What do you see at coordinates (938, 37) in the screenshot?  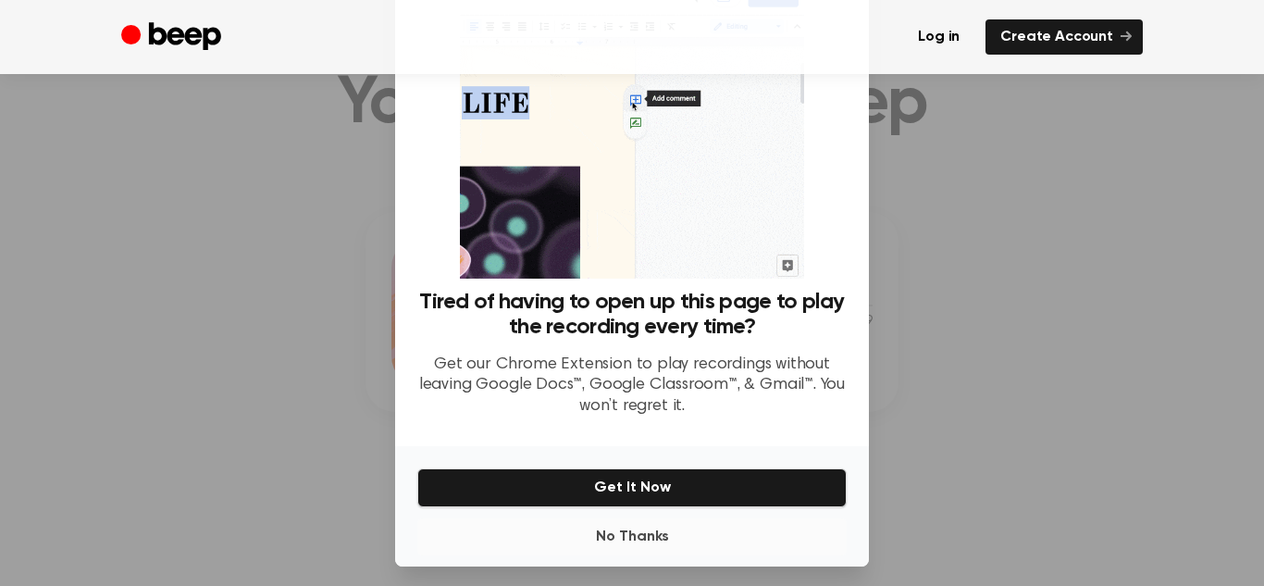 I see `a: Log in` at bounding box center [938, 37].